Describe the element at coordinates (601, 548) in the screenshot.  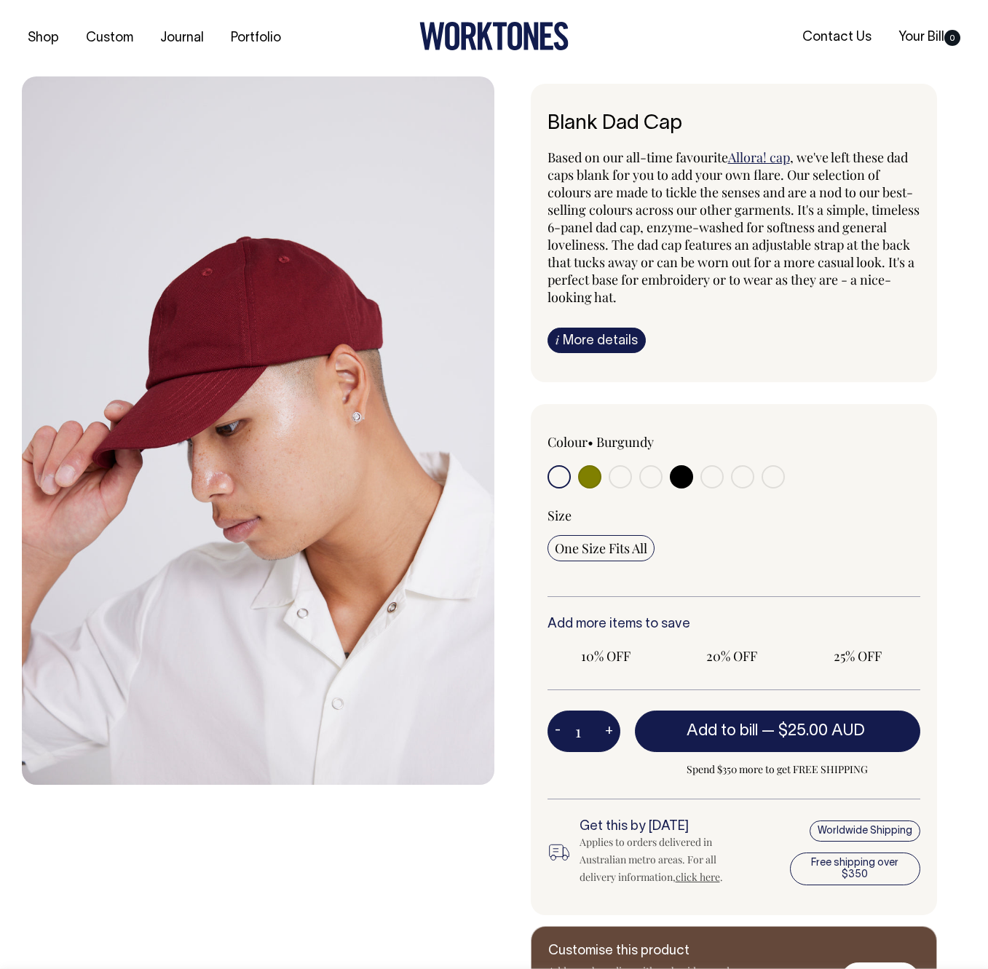
I see `span: One Size Fits All` at that location.